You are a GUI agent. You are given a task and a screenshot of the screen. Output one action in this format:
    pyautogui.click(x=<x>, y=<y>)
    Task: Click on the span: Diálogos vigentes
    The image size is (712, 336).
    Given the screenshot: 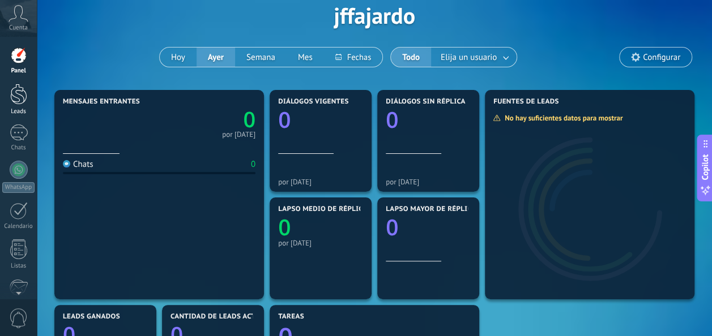 What is the action you would take?
    pyautogui.click(x=313, y=102)
    